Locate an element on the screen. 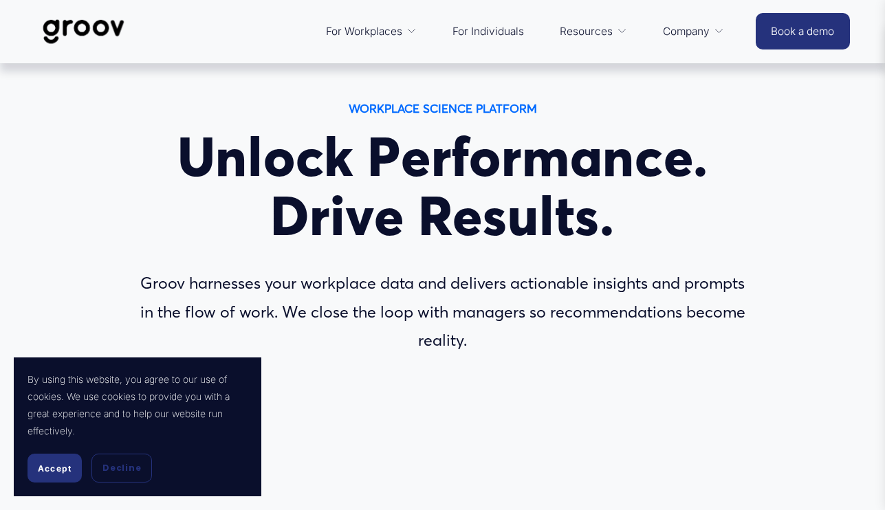 The image size is (885, 510). p: By using this website, you agree to our use of cookies. We use cookies to provide you with a grea... is located at coordinates (138, 406).